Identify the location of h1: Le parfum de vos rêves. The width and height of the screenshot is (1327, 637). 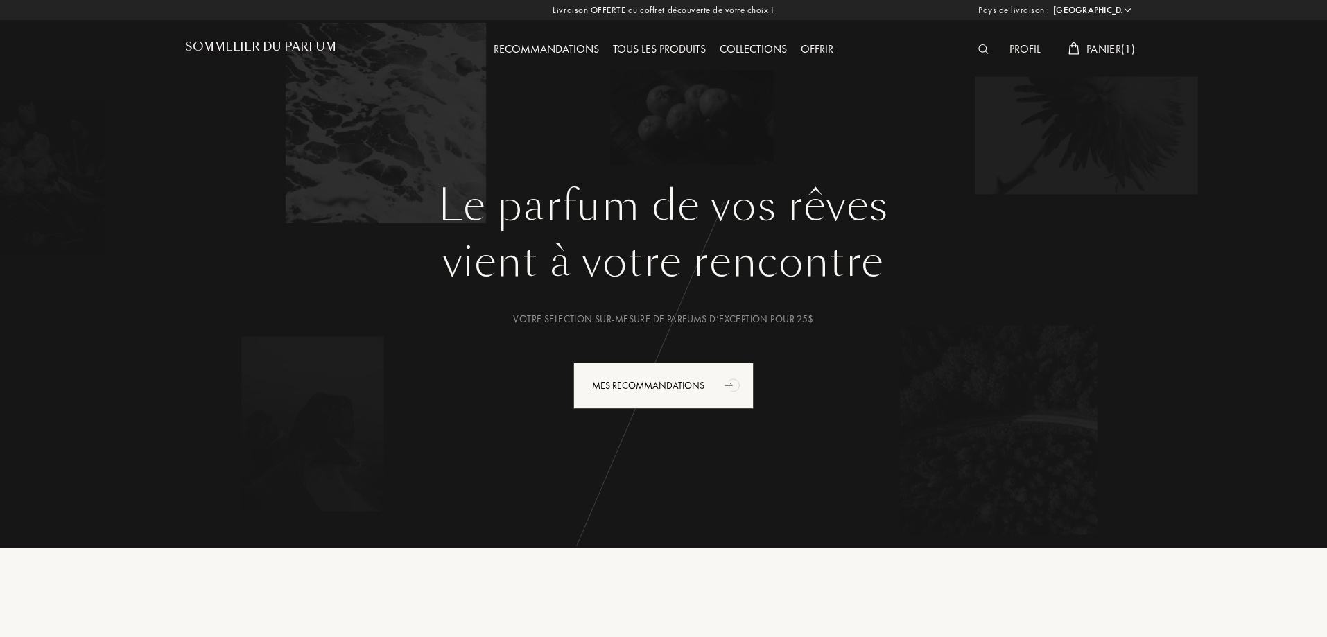
(663, 206).